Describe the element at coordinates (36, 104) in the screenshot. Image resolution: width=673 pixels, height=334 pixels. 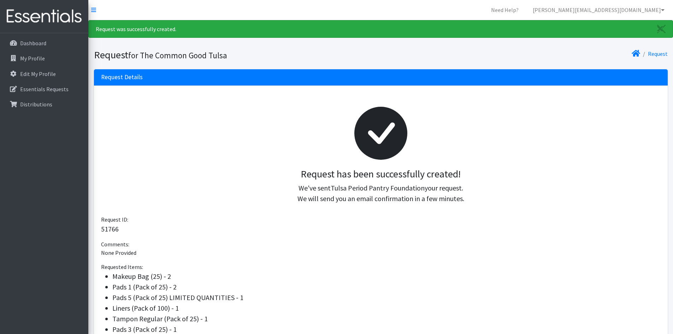
I see `p: Distributions` at that location.